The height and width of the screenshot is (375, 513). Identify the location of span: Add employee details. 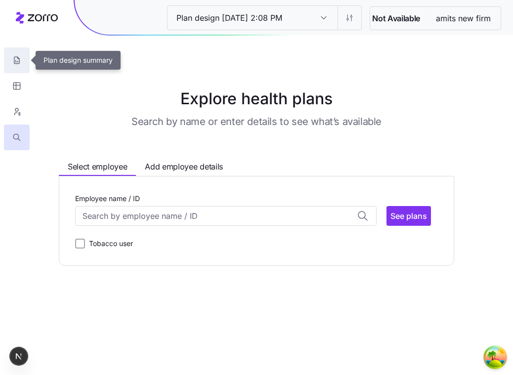
(184, 167).